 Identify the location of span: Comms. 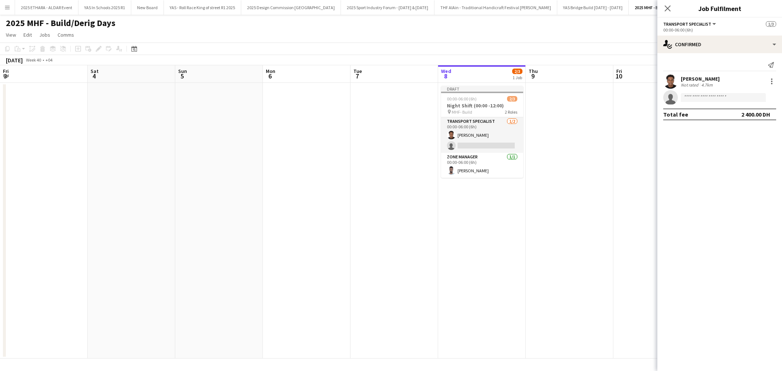
(66, 35).